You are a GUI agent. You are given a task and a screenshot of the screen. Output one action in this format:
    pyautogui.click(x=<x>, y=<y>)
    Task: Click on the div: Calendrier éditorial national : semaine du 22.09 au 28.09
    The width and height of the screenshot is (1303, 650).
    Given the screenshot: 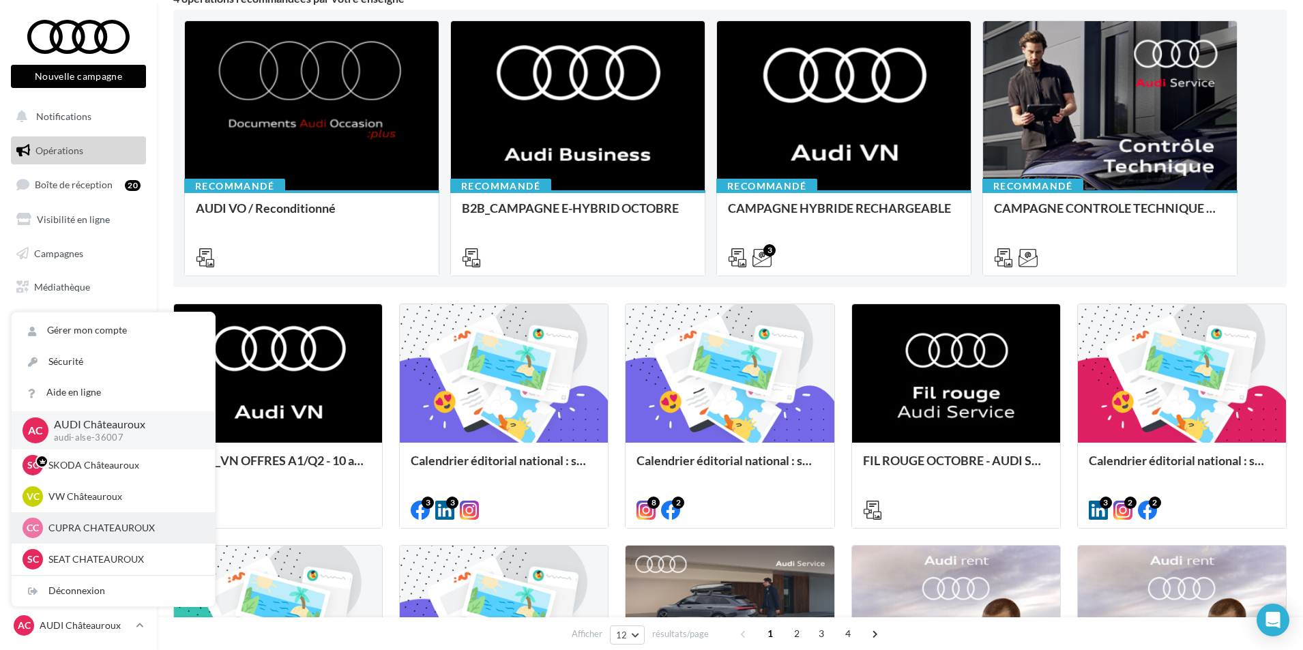 What is the action you would take?
    pyautogui.click(x=1181, y=467)
    